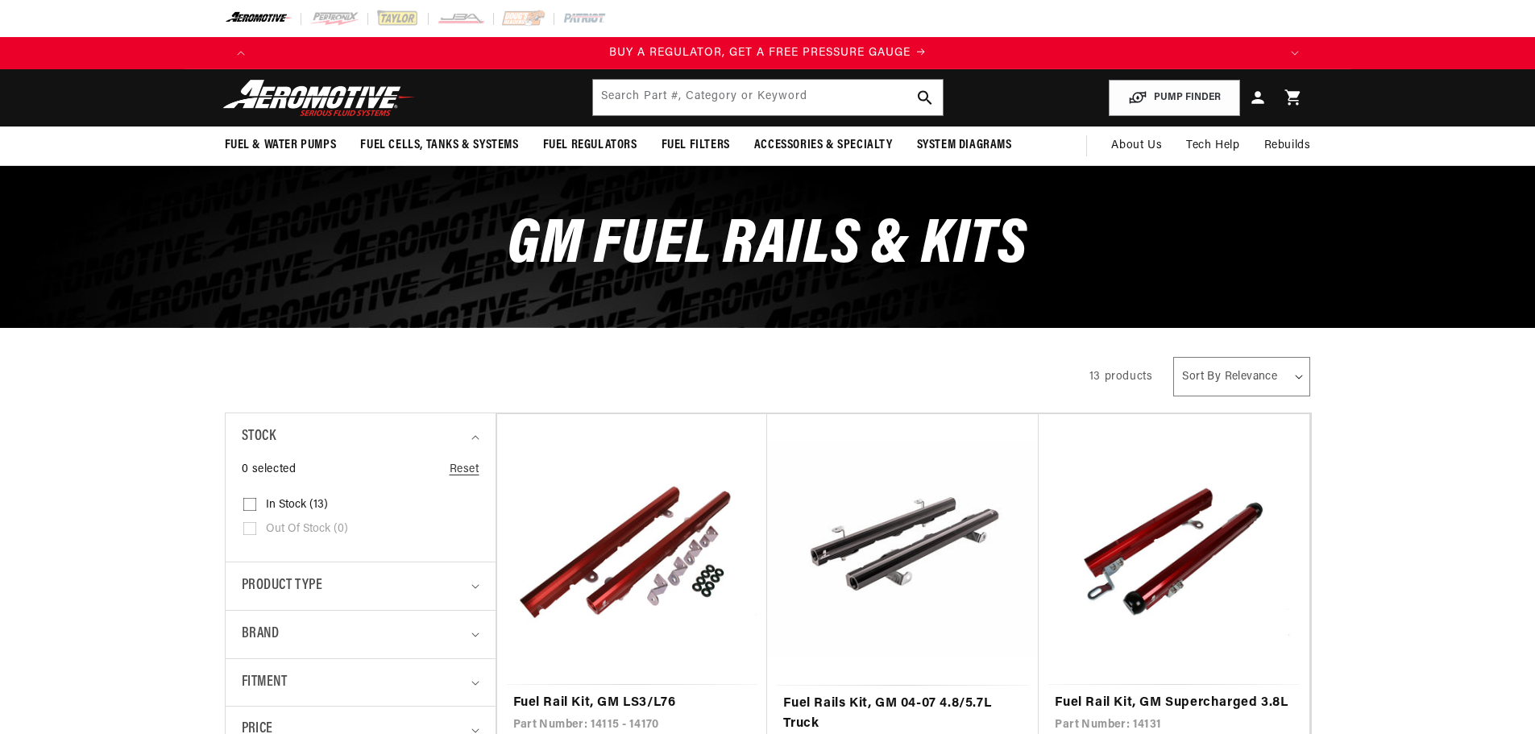 The height and width of the screenshot is (734, 1535). What do you see at coordinates (768, 53) in the screenshot?
I see `a: BUY A REGULATOR, GET A FREE PRESSURE GAUGE` at bounding box center [768, 53].